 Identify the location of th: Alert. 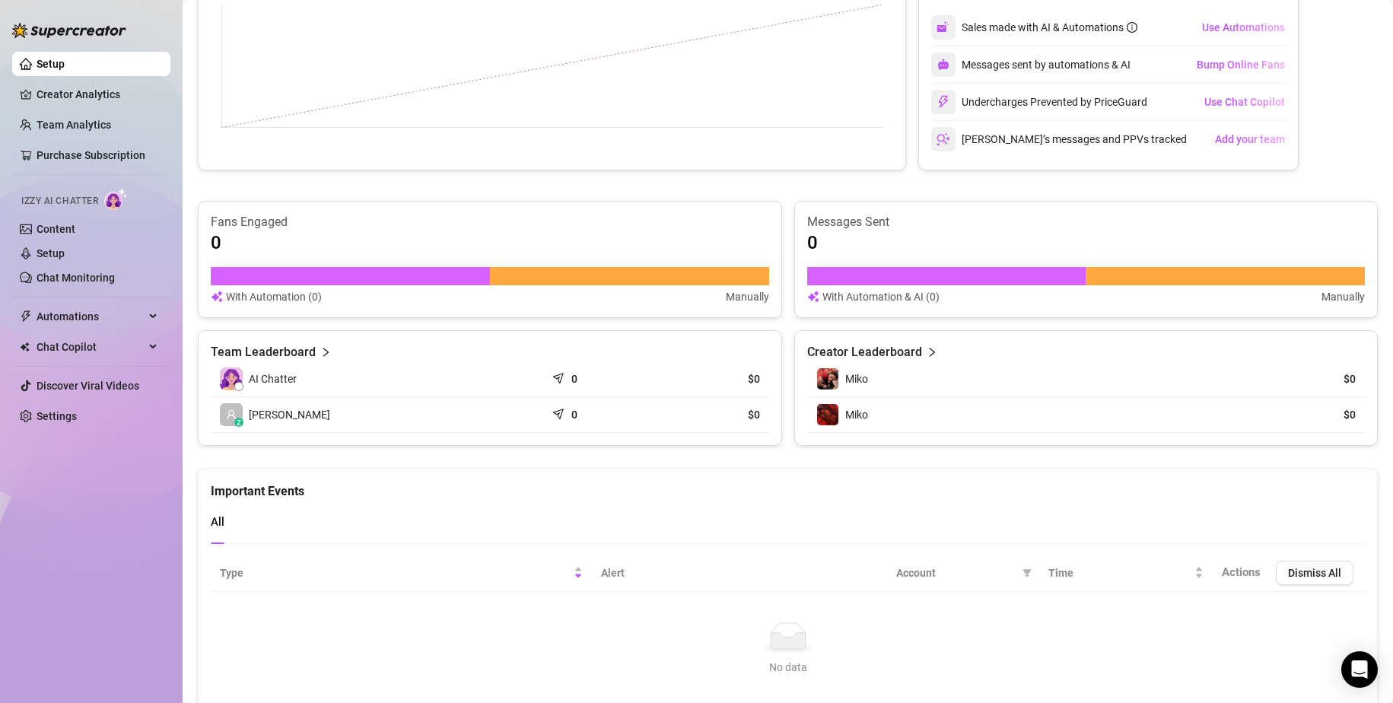
(739, 573).